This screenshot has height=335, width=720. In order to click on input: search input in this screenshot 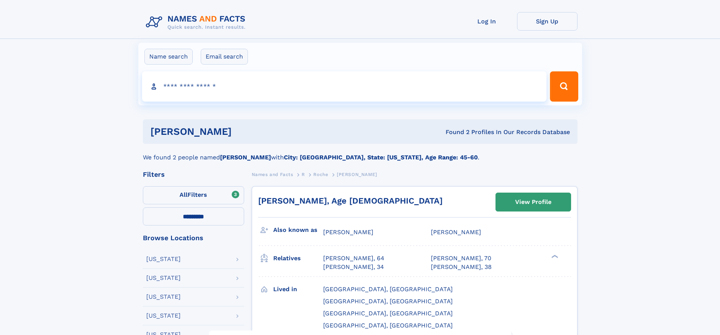, I will do `click(345, 87)`.